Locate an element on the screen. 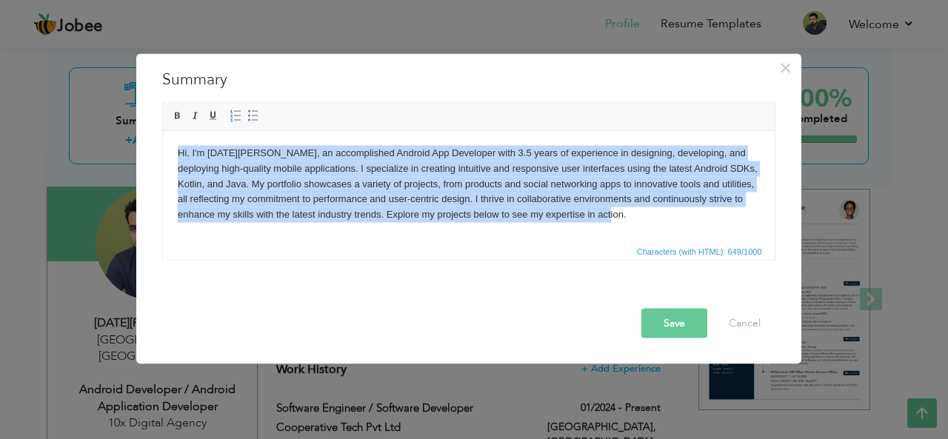 Image resolution: width=948 pixels, height=439 pixels. span: Characters (with HTML): 649/1000 is located at coordinates (699, 251).